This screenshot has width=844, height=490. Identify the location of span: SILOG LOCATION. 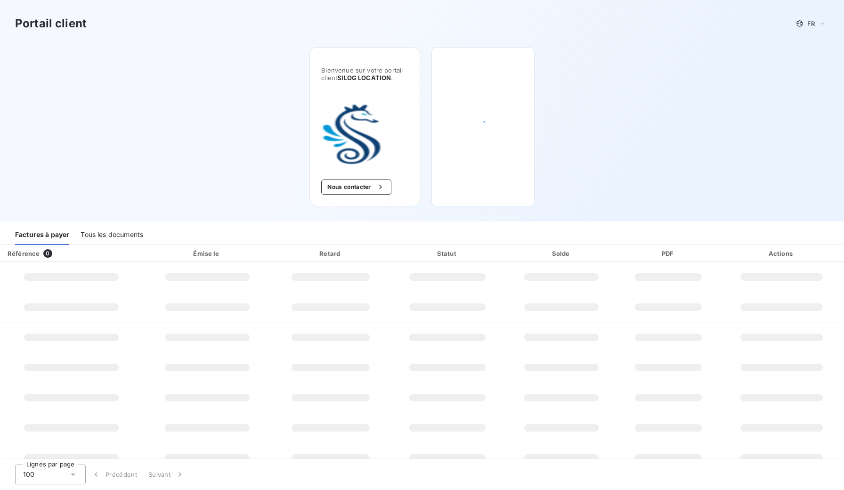
(364, 78).